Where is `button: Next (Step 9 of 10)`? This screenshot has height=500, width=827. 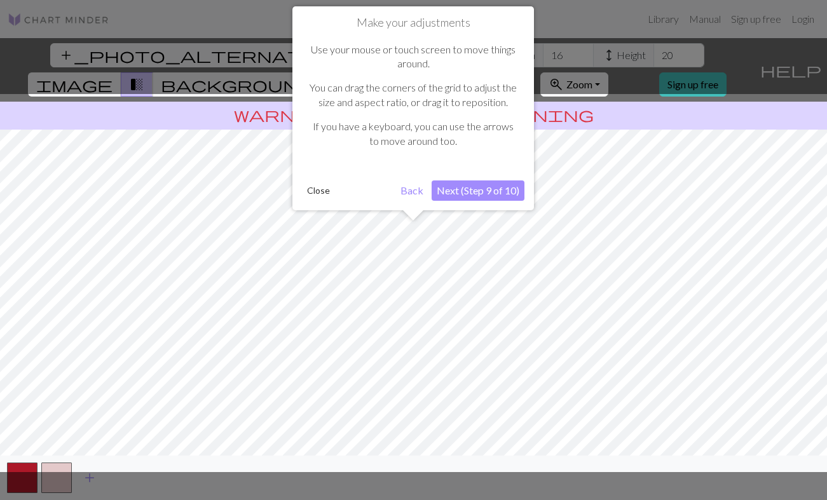
button: Next (Step 9 of 10) is located at coordinates (478, 191).